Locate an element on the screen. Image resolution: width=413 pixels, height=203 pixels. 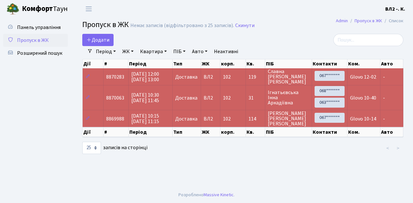
span: 8870063 is located at coordinates (115, 98).